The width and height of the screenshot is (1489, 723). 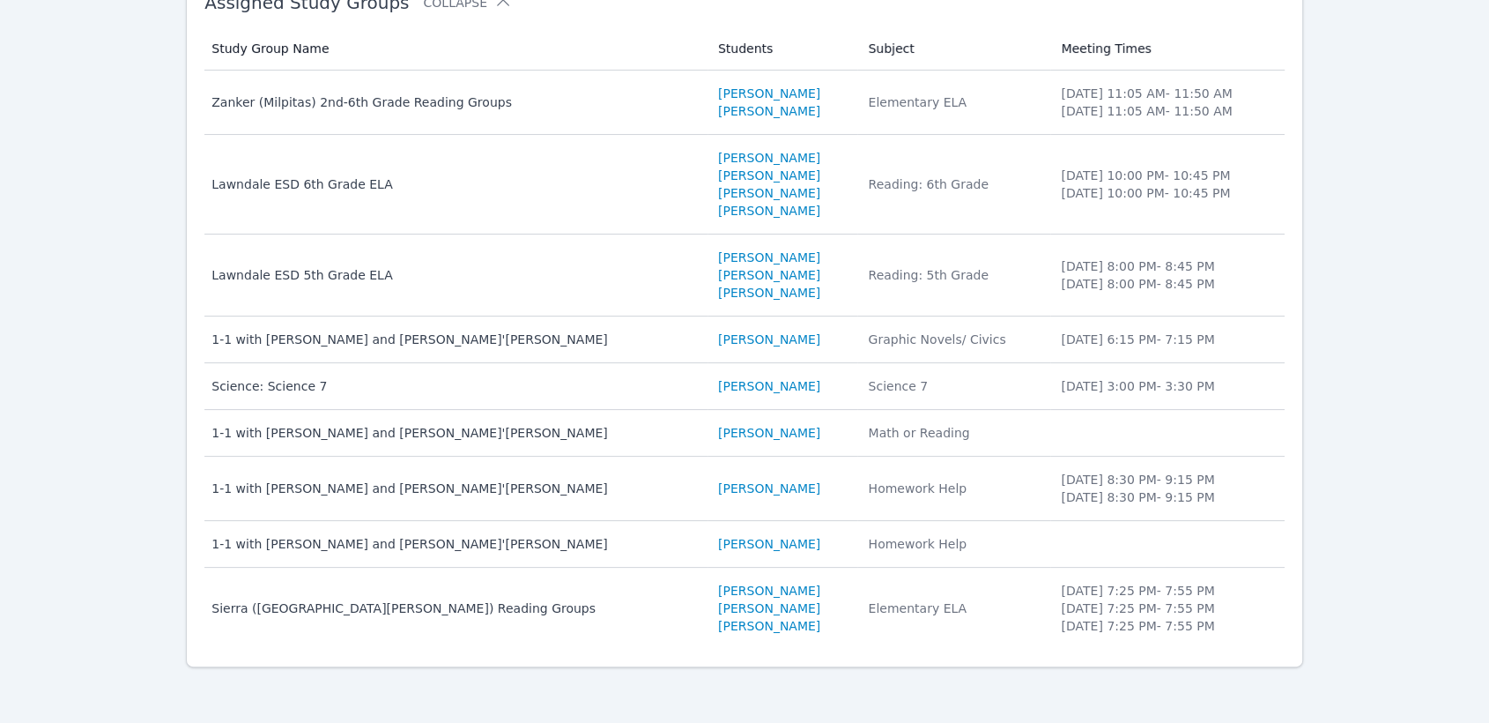 I want to click on div: Math or Reading, so click(x=953, y=433).